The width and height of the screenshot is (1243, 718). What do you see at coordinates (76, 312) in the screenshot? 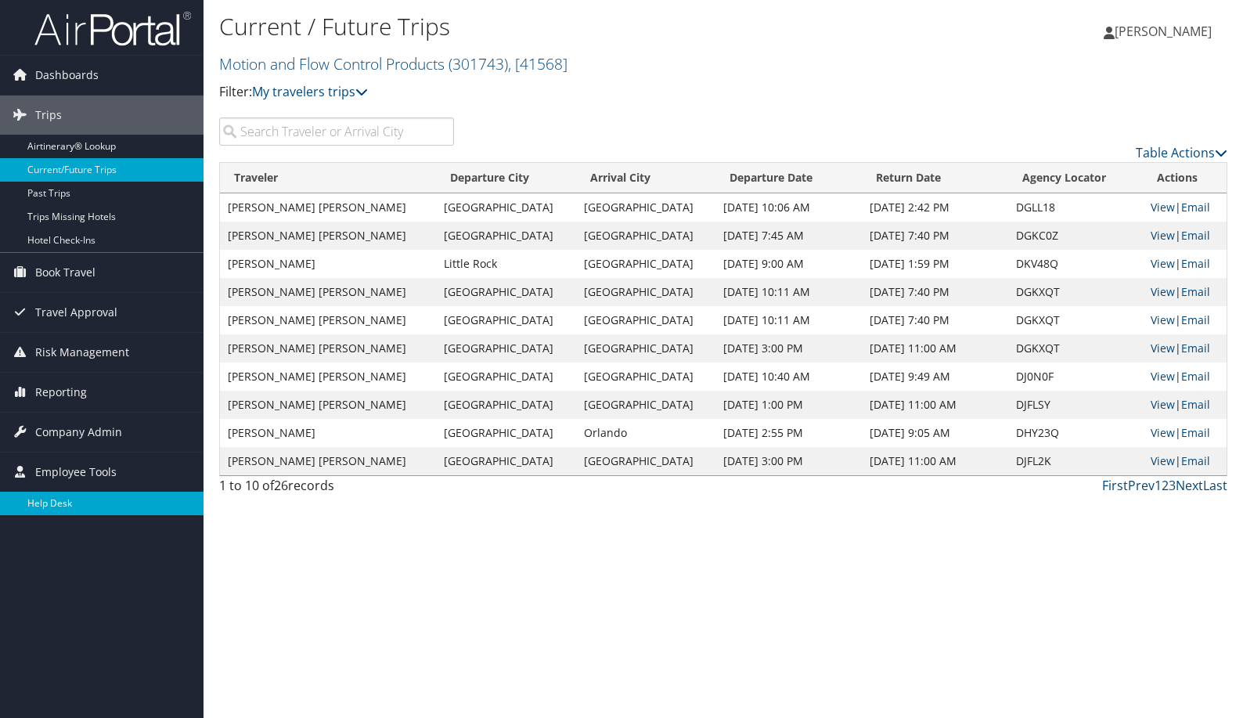
I see `span: Travel Approval` at bounding box center [76, 312].